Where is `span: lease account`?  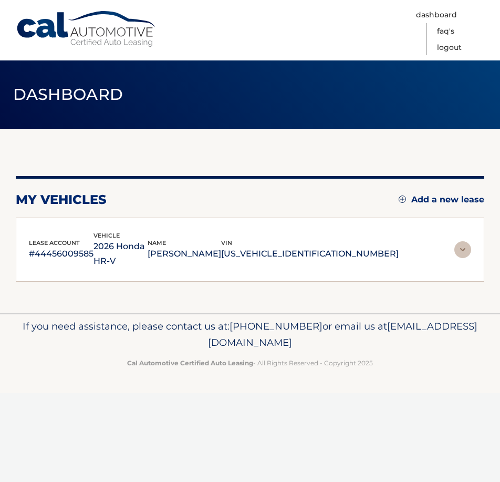
span: lease account is located at coordinates (54, 243).